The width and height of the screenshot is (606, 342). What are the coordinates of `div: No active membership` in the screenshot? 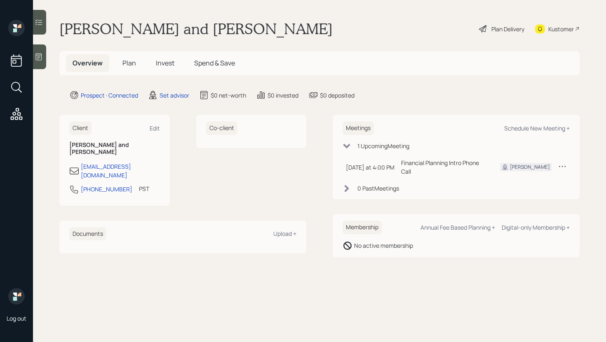 It's located at (383, 246).